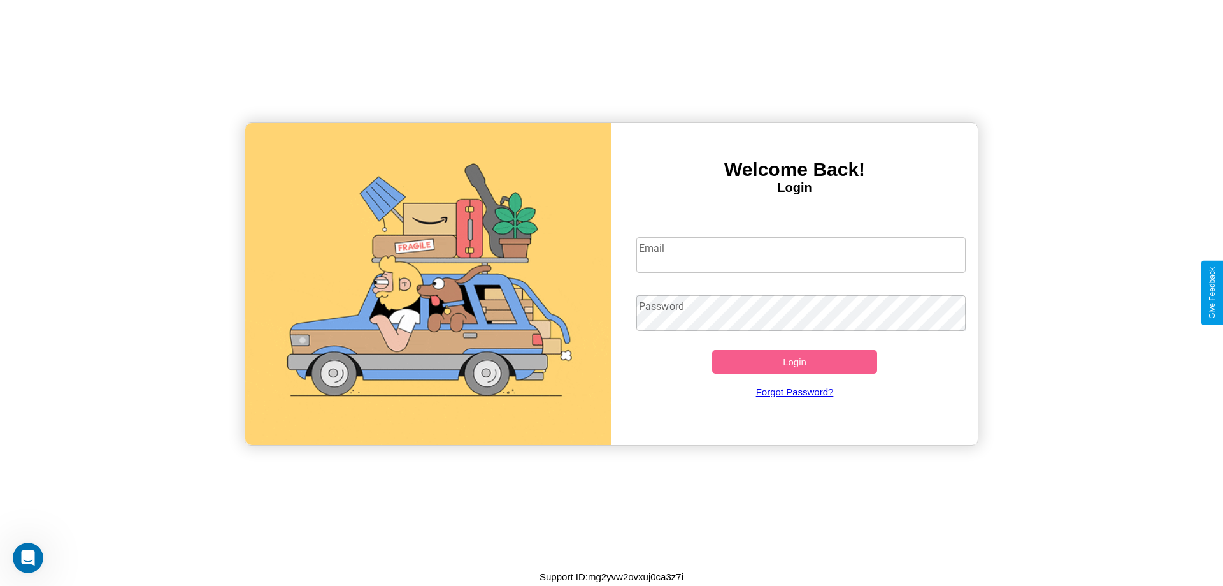  Describe the element at coordinates (795, 361) in the screenshot. I see `button: Login` at that location.